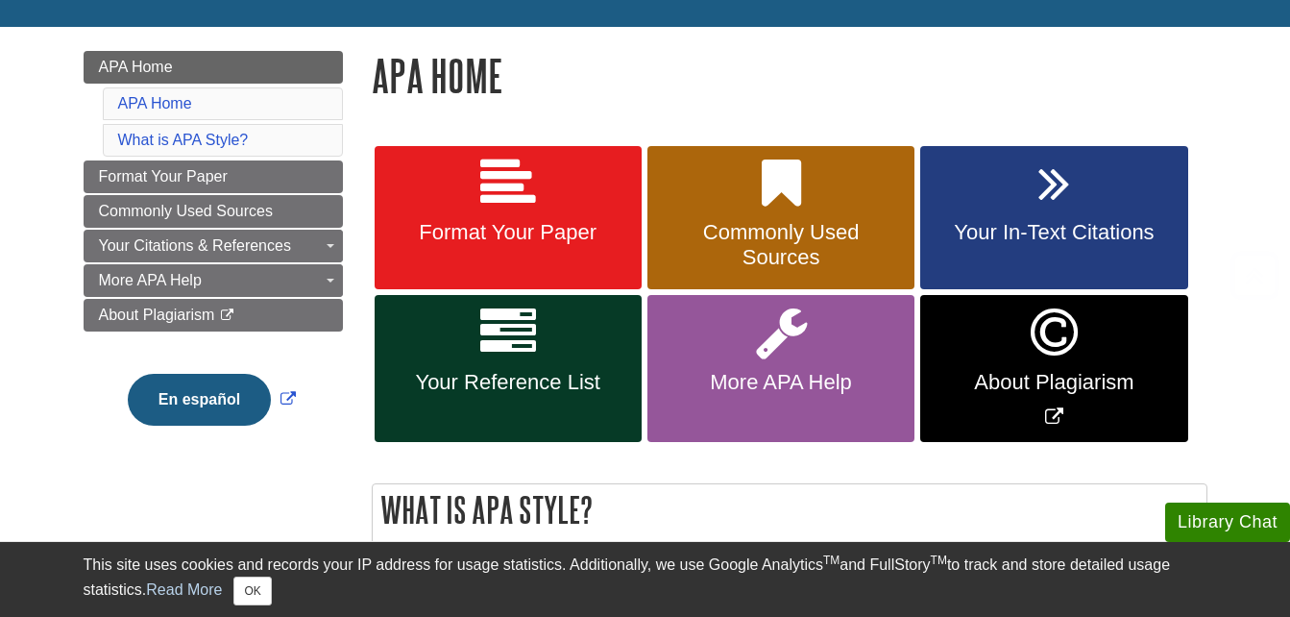  I want to click on a: Your Reference List, so click(508, 368).